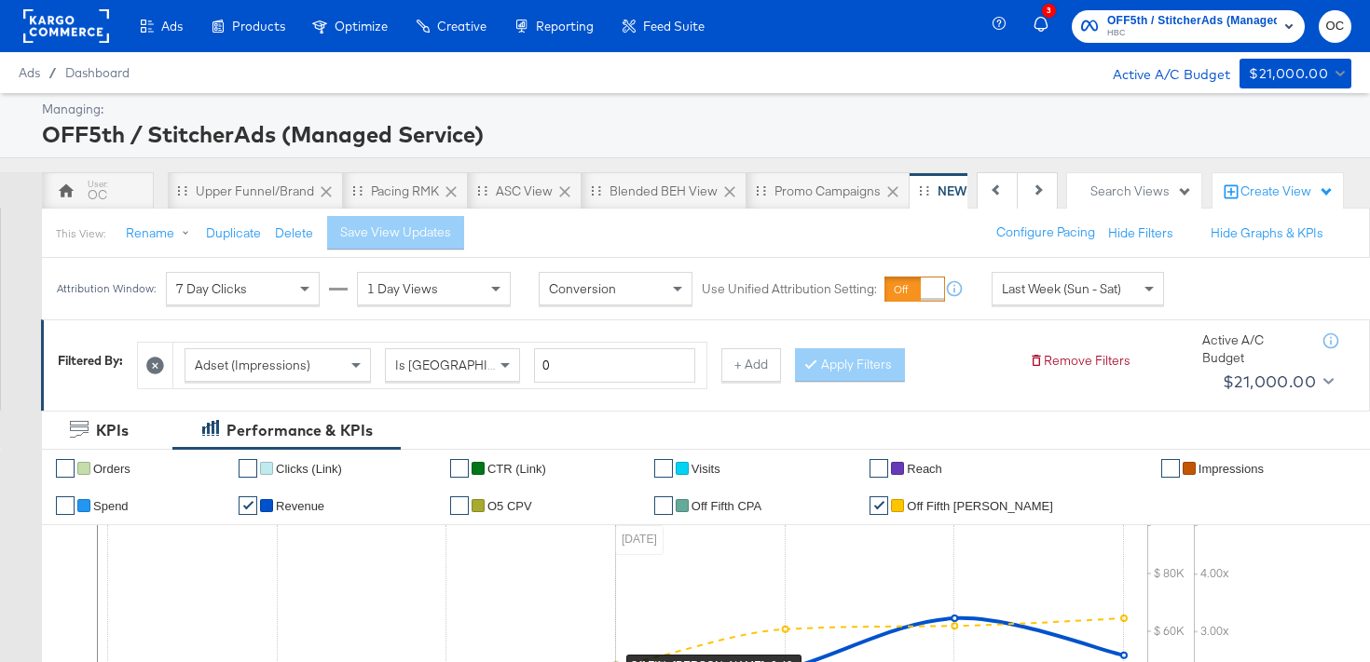 Image resolution: width=1370 pixels, height=662 pixels. What do you see at coordinates (1266, 233) in the screenshot?
I see `button: Hide Graphs & KPIs` at bounding box center [1266, 233].